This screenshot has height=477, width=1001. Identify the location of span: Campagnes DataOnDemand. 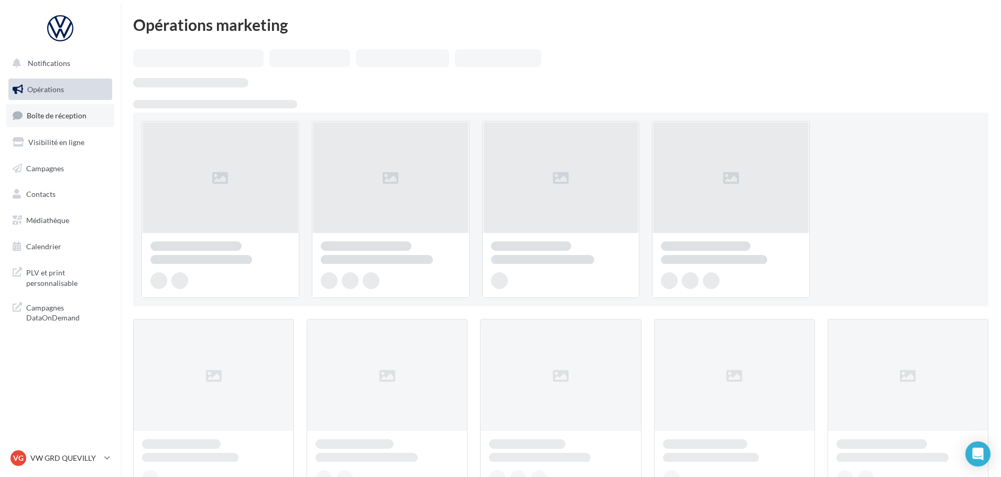
(67, 312).